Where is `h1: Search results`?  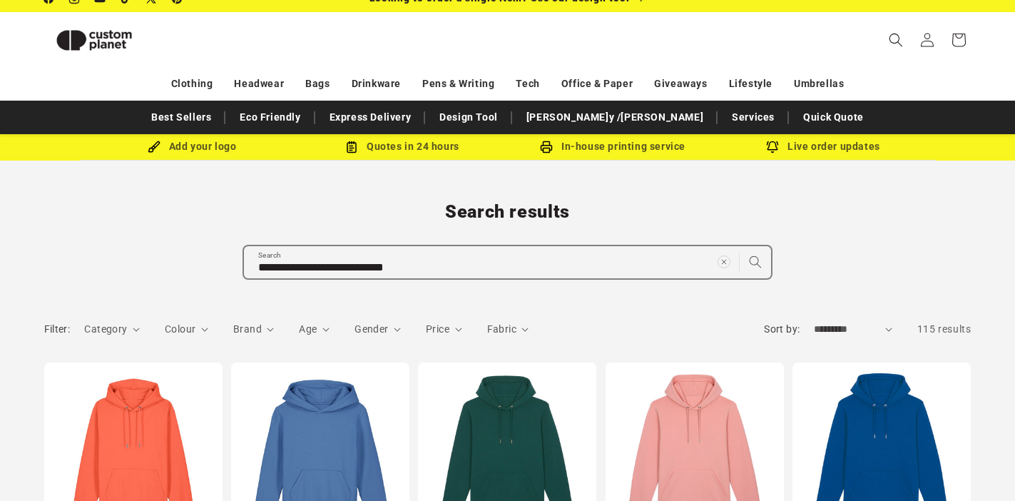 h1: Search results is located at coordinates (508, 212).